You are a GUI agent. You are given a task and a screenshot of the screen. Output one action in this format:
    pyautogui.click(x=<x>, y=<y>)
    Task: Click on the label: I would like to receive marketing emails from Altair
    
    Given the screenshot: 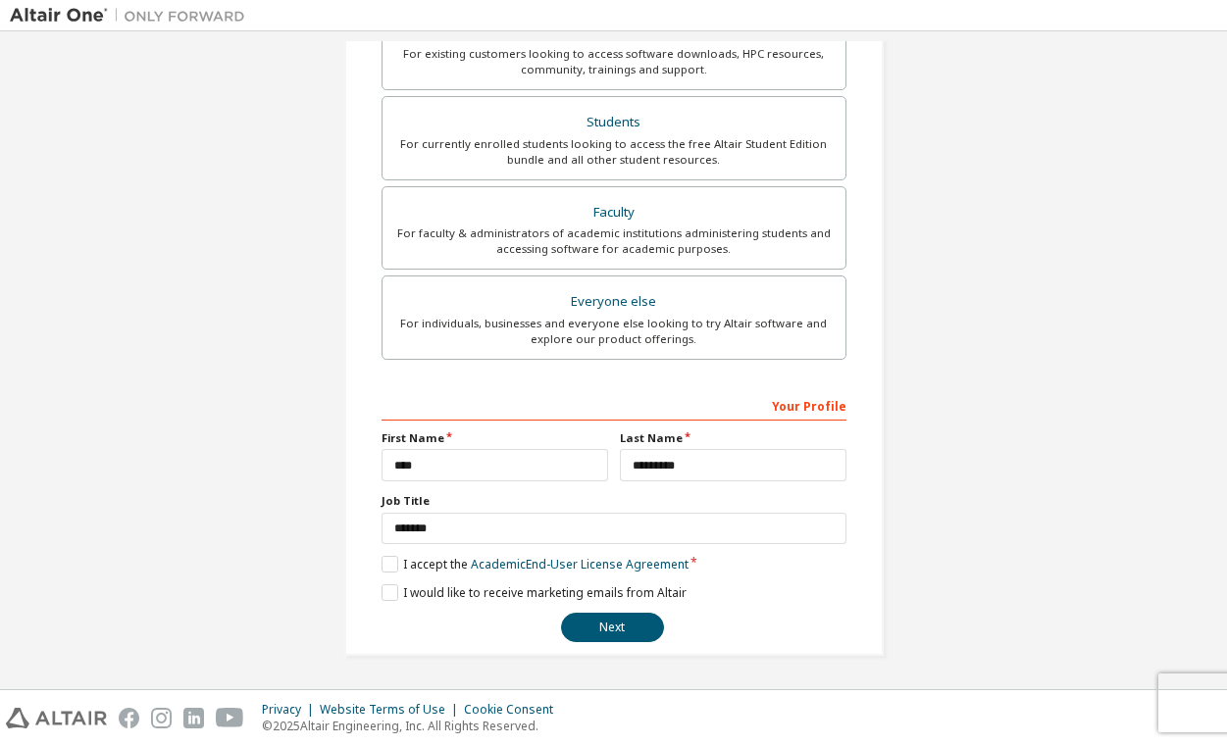 What is the action you would take?
    pyautogui.click(x=533, y=592)
    